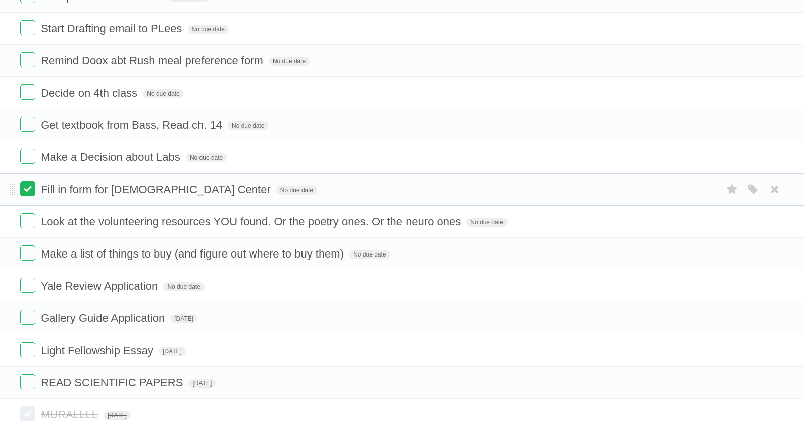 Image resolution: width=804 pixels, height=426 pixels. What do you see at coordinates (90, 93) in the screenshot?
I see `span: Decide on 4th class` at bounding box center [90, 93].